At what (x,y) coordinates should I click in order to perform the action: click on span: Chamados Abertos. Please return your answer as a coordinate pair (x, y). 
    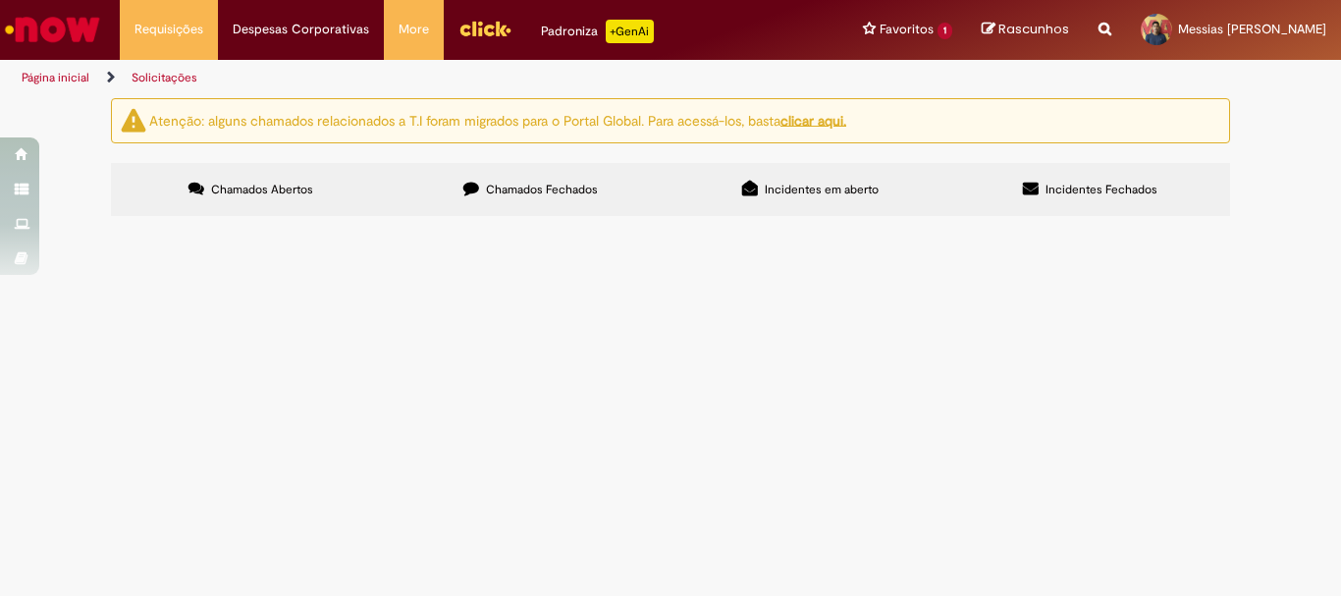
    Looking at the image, I should click on (262, 190).